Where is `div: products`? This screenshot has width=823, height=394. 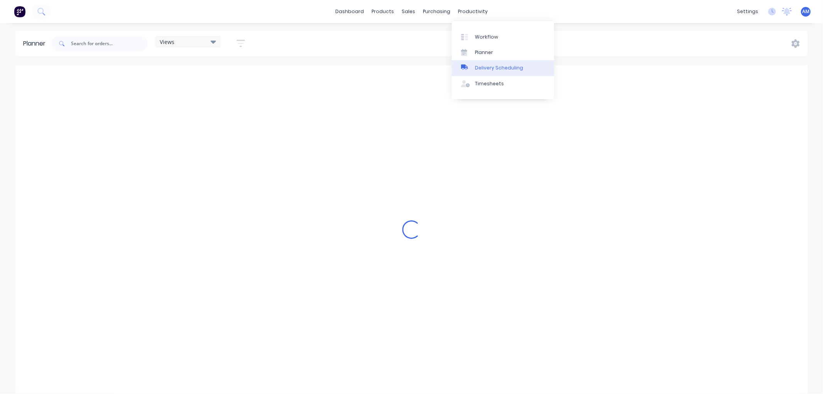 div: products is located at coordinates (383, 12).